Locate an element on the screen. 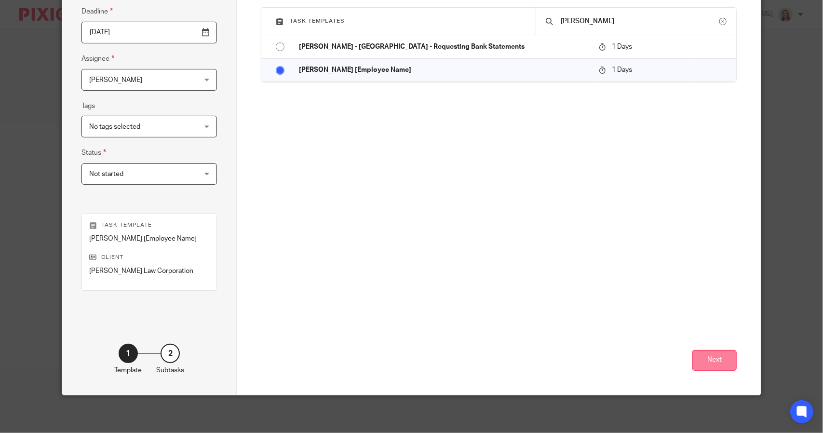 The image size is (823, 433). div: 2 is located at coordinates (170, 353).